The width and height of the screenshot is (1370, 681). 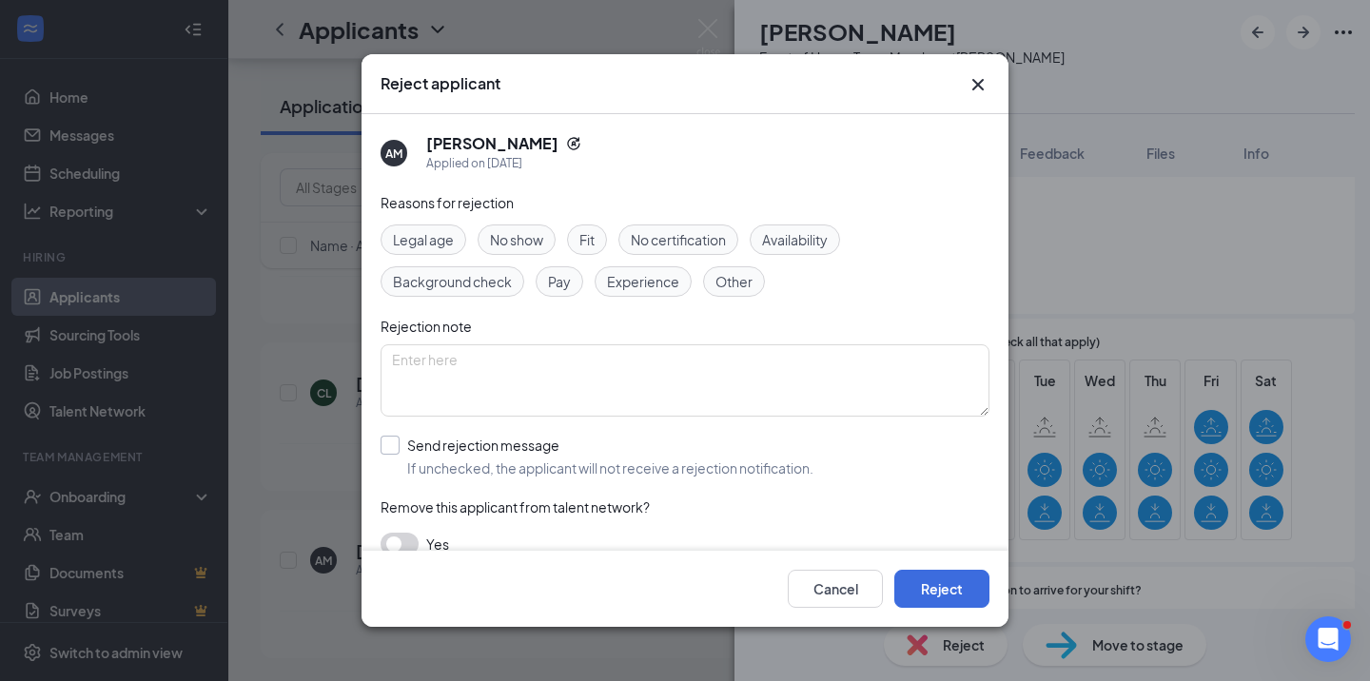 I want to click on span: Availability, so click(x=794, y=240).